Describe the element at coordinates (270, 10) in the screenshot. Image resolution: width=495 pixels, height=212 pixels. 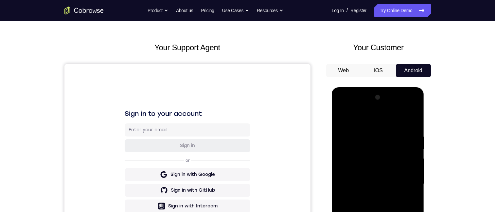
I see `button: Resources` at that location.